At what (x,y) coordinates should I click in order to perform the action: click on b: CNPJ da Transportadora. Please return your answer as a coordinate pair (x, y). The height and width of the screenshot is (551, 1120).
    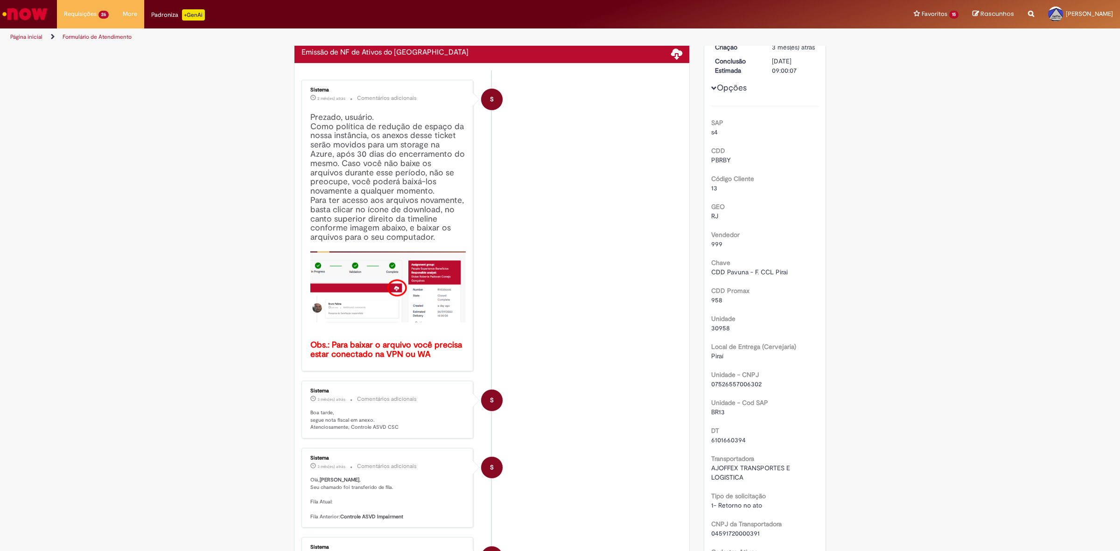
    Looking at the image, I should click on (746, 524).